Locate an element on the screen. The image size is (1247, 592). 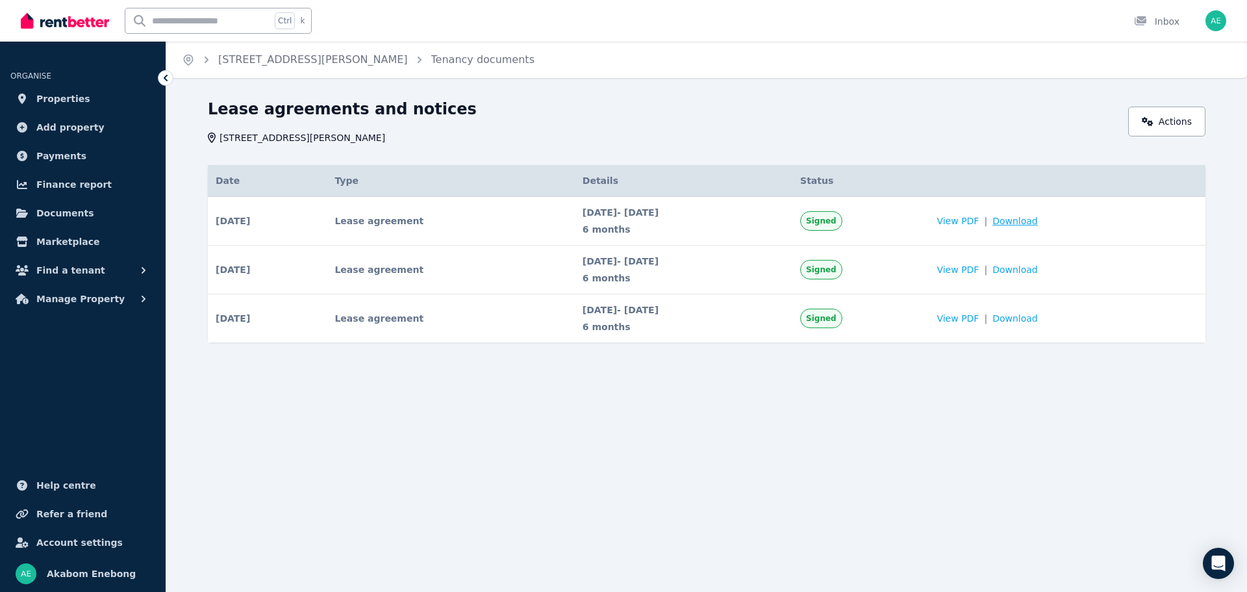
a: Payments is located at coordinates (82, 156).